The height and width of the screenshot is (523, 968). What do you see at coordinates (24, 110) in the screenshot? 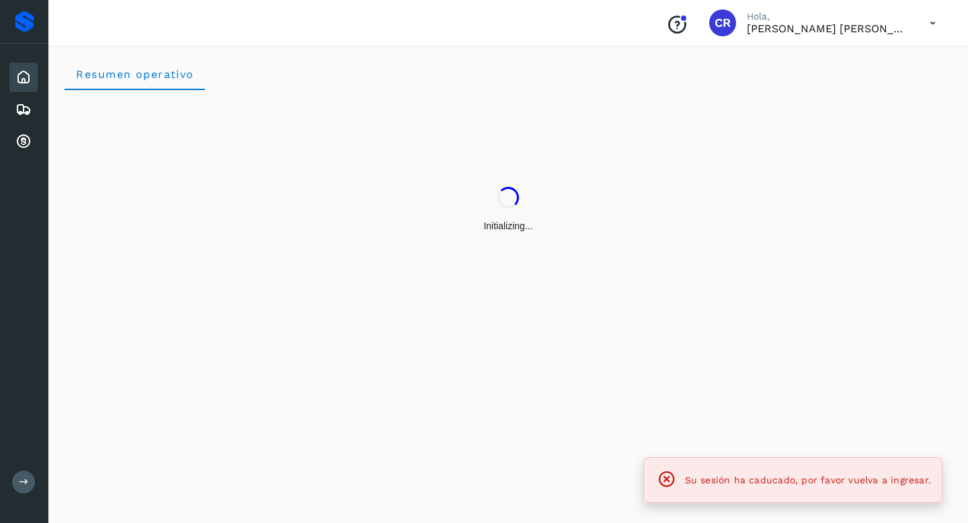
I see `div: Embarques` at bounding box center [24, 110].